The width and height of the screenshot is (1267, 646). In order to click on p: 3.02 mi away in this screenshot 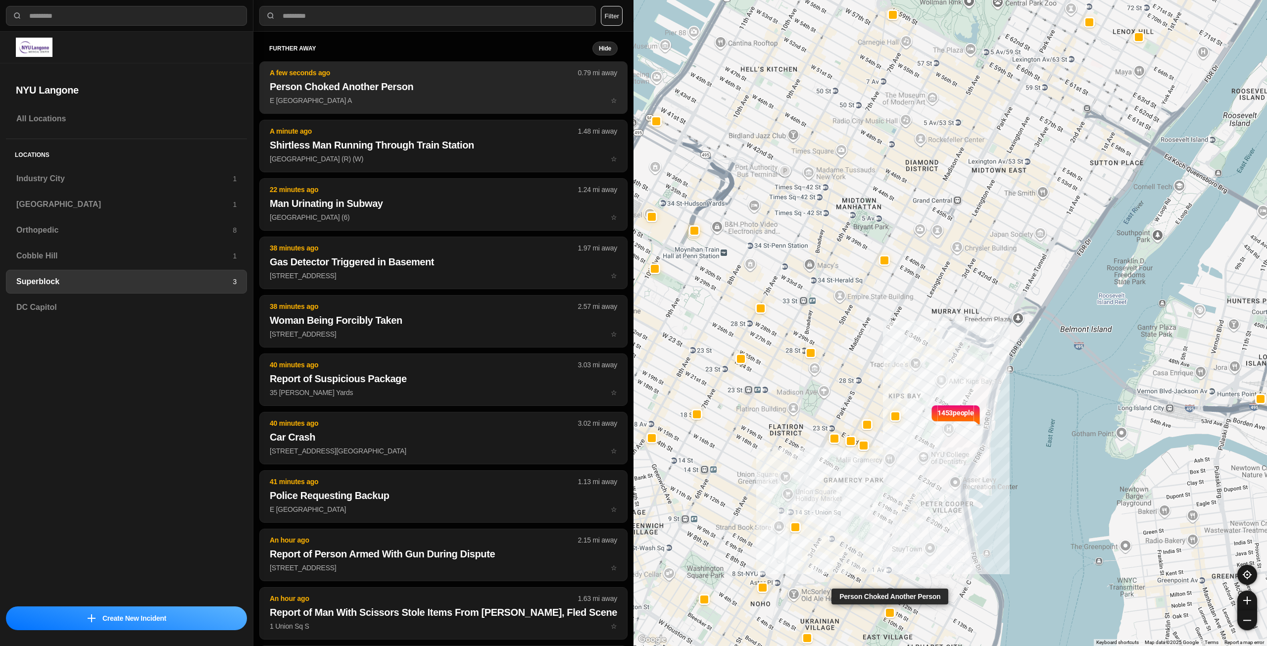, I will do `click(597, 423)`.